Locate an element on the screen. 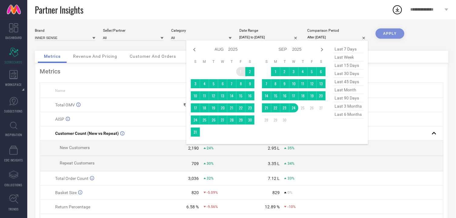  span: last month is located at coordinates (348, 90).